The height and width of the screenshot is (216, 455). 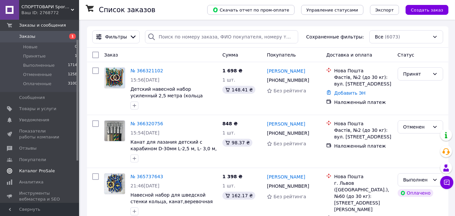 I want to click on span: Товары и услуги, so click(x=38, y=109).